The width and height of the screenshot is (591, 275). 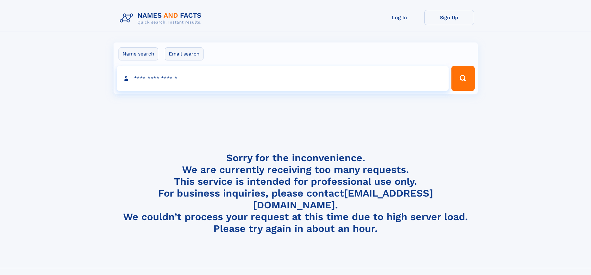 What do you see at coordinates (184, 54) in the screenshot?
I see `label: Email search` at bounding box center [184, 54].